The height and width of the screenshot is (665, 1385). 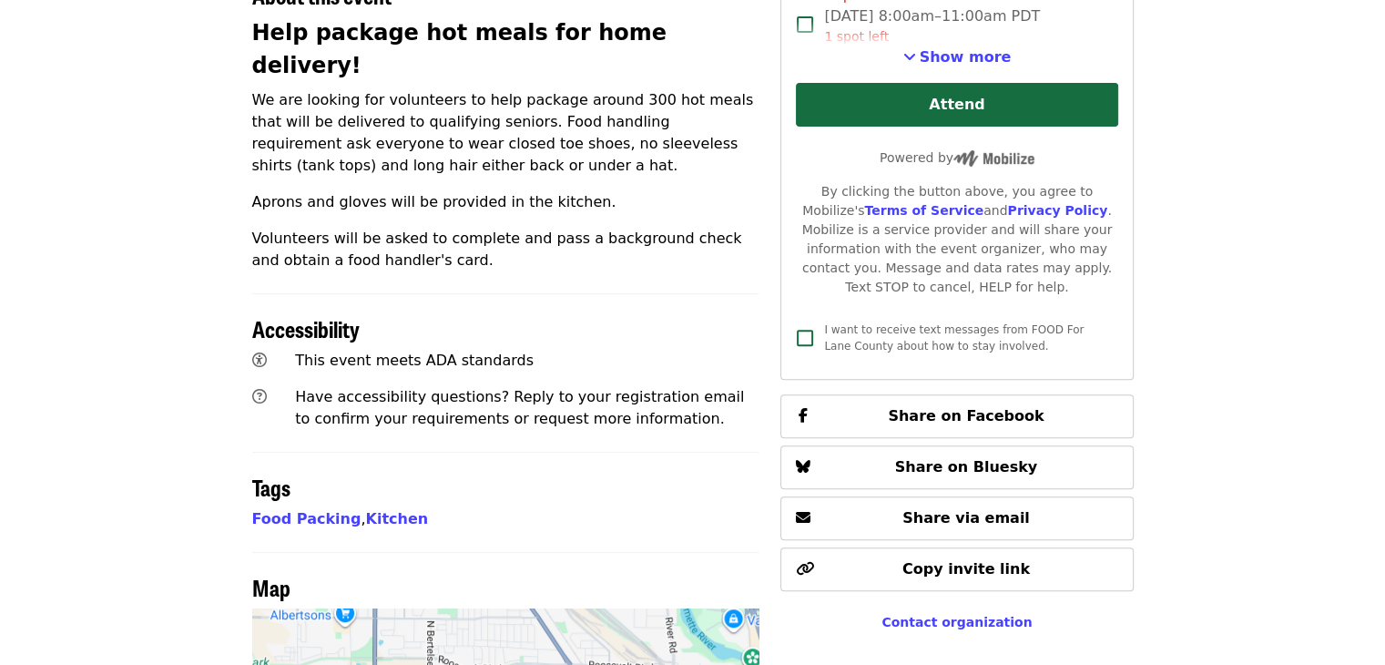 I want to click on button: Share on Facebook, so click(x=956, y=416).